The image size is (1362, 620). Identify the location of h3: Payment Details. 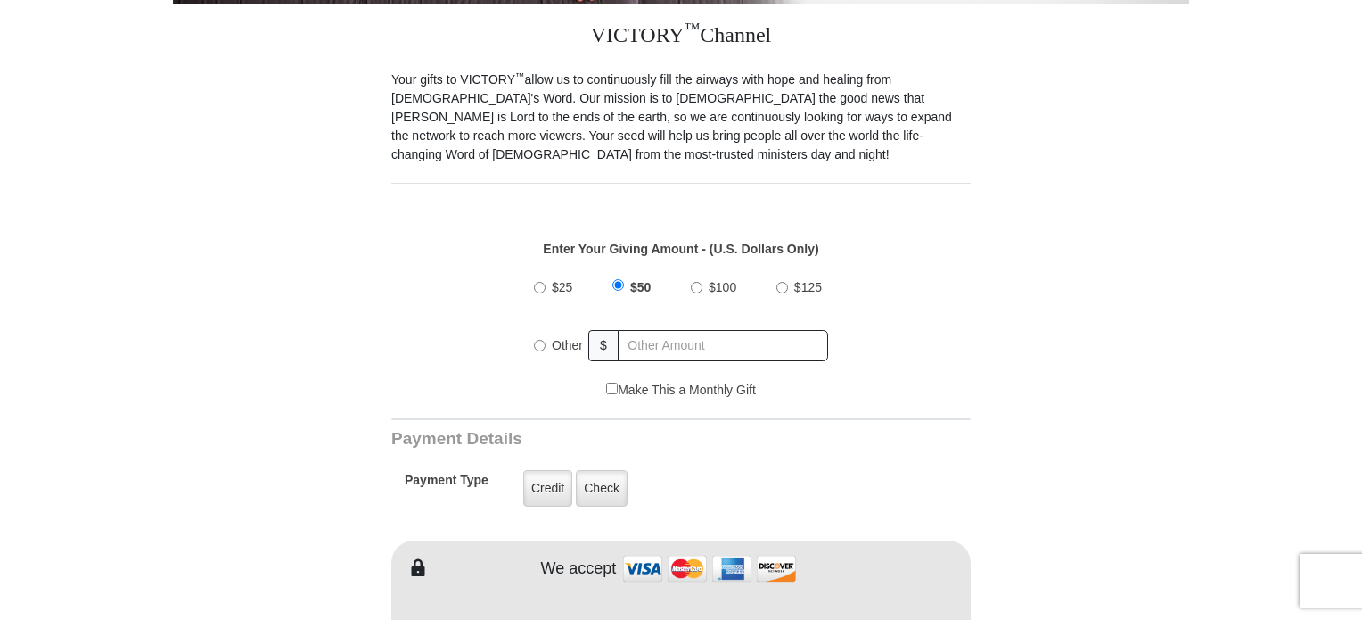
(619, 439).